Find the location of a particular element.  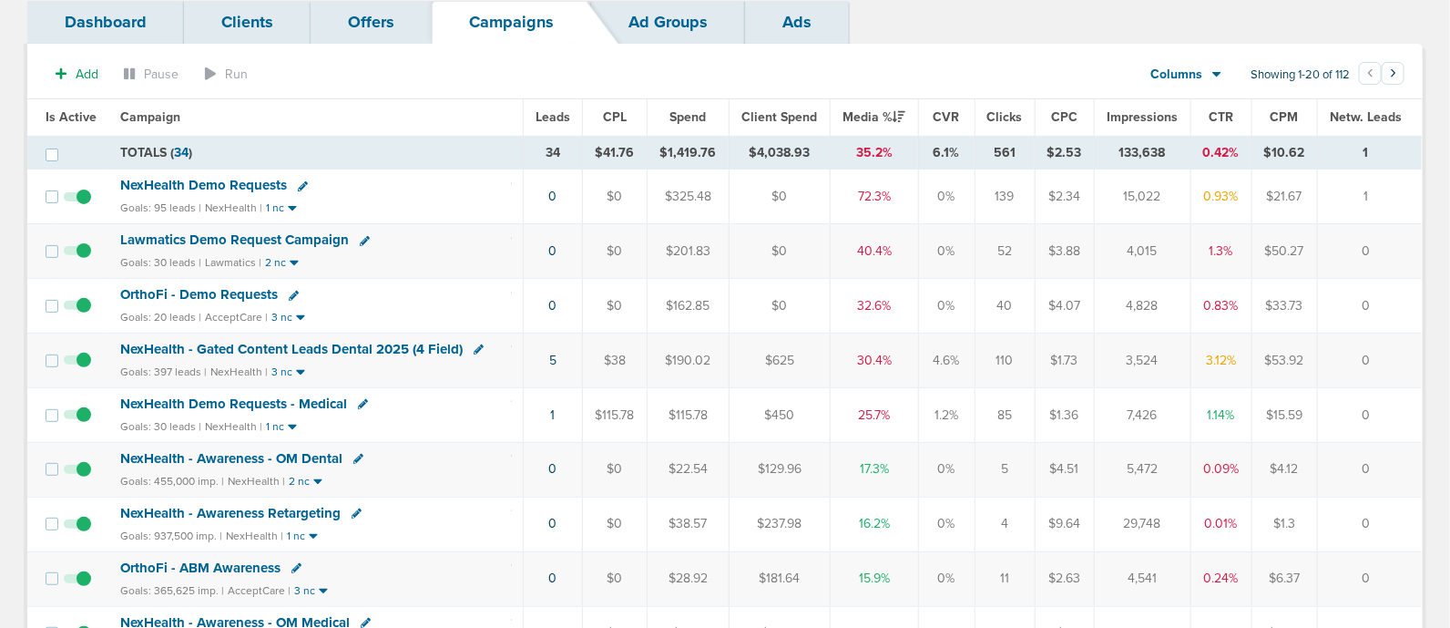

td: 4,541 is located at coordinates (1143, 579).